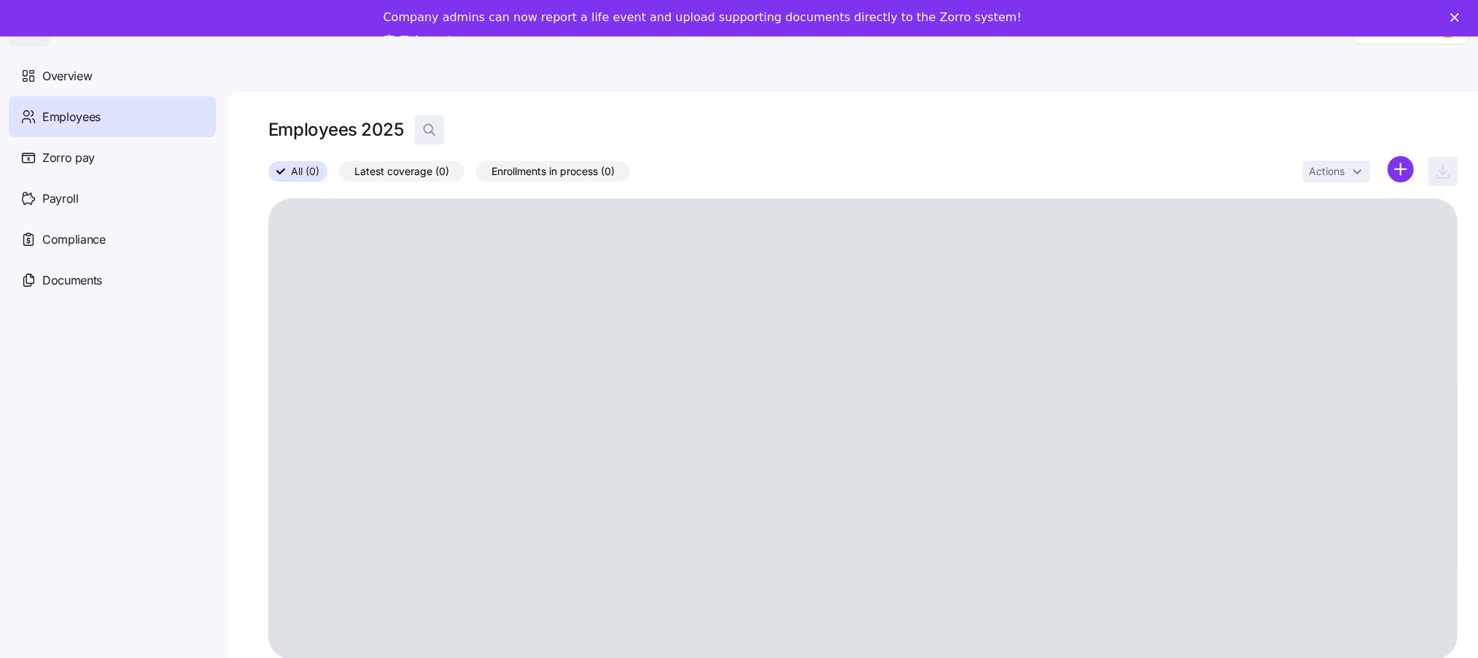 The width and height of the screenshot is (1478, 658). I want to click on span: All (0), so click(305, 171).